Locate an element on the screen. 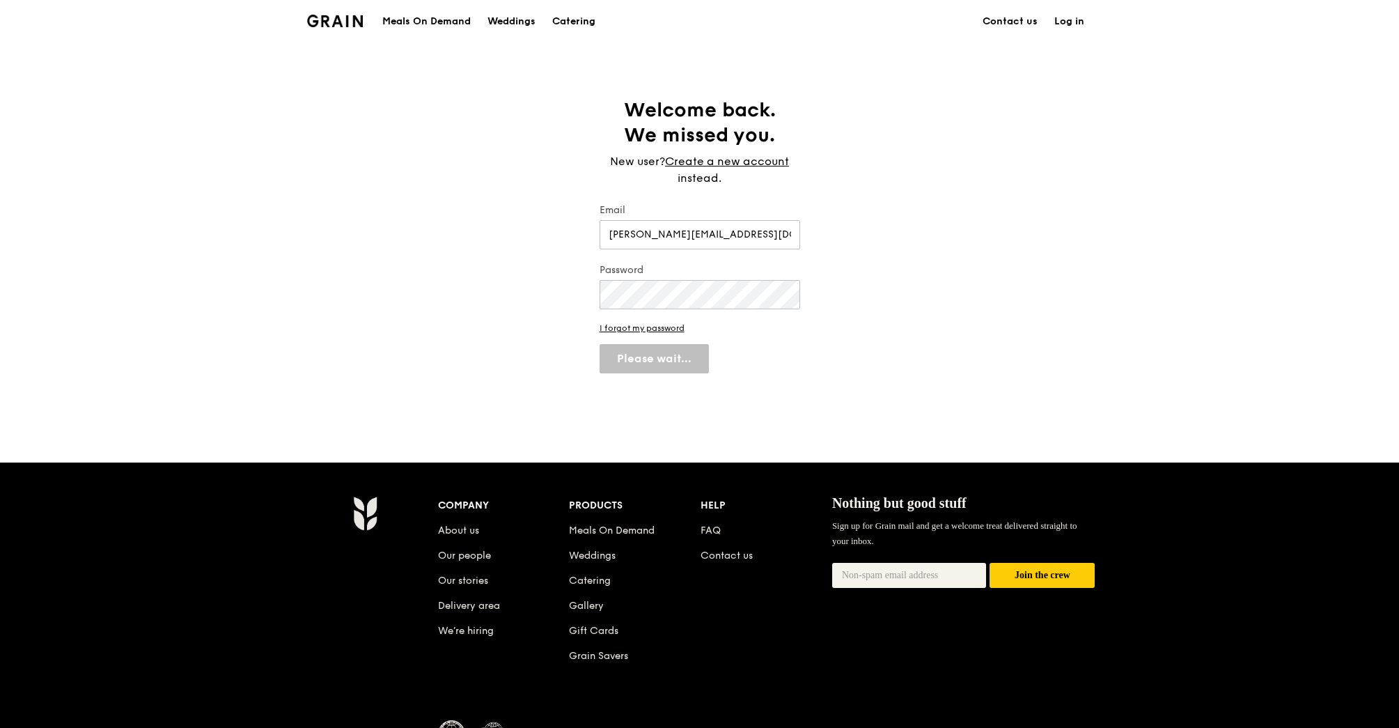  button: Join the crew is located at coordinates (1042, 575).